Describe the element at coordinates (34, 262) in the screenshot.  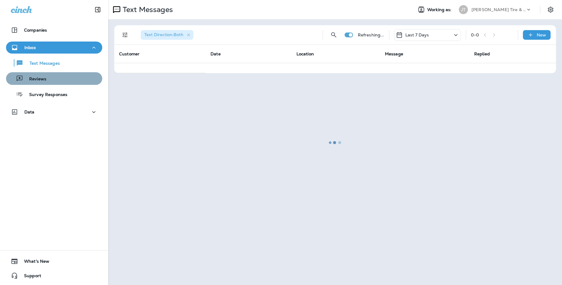
I see `span: What's New` at that location.